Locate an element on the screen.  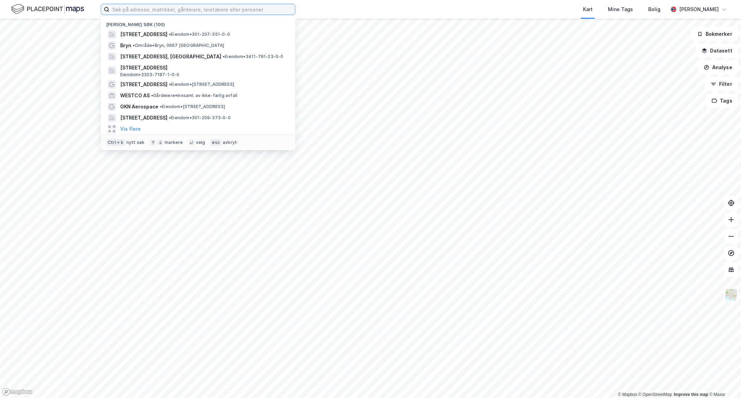
span: Eiendom • 3411-791-23-0-0 is located at coordinates (253, 57).